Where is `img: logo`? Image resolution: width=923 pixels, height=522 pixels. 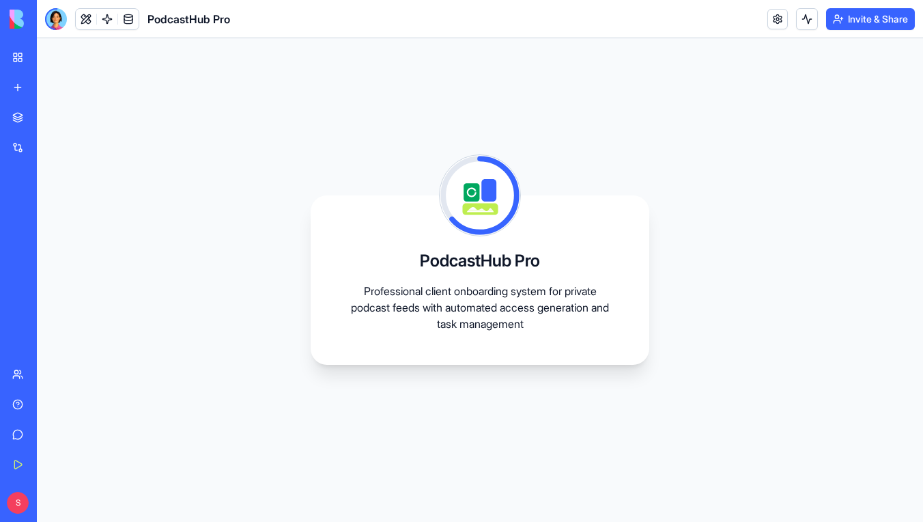 img: logo is located at coordinates (52, 19).